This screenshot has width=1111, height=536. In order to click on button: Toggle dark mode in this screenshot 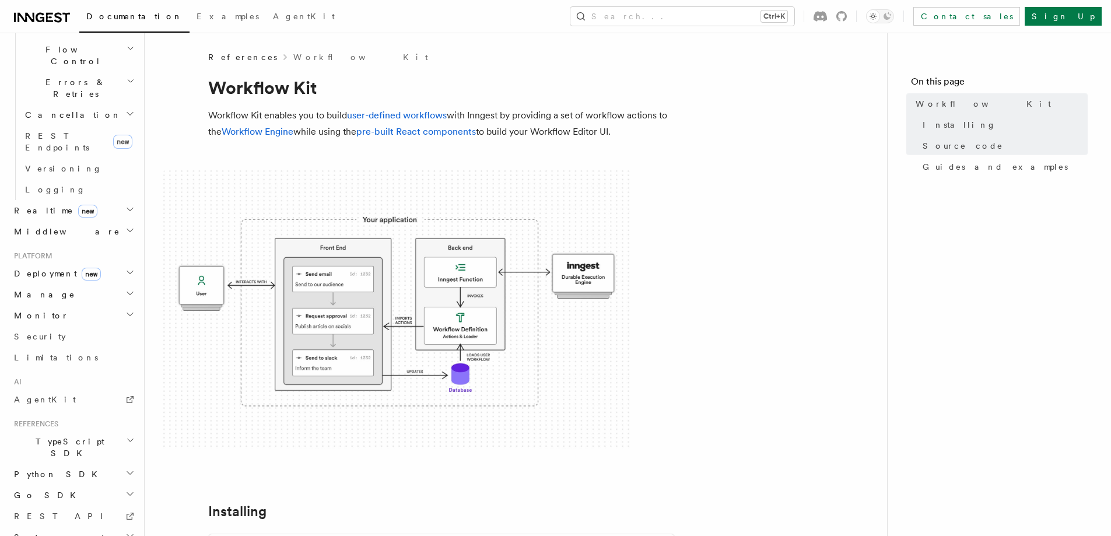, I will do `click(880, 16)`.